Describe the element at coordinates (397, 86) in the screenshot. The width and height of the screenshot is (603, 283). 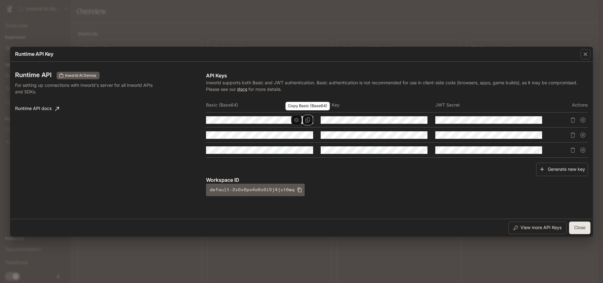
I see `p: Inworld supports both Basic and JWT authentication. Basic authentication is not recommended for u...` at that location.